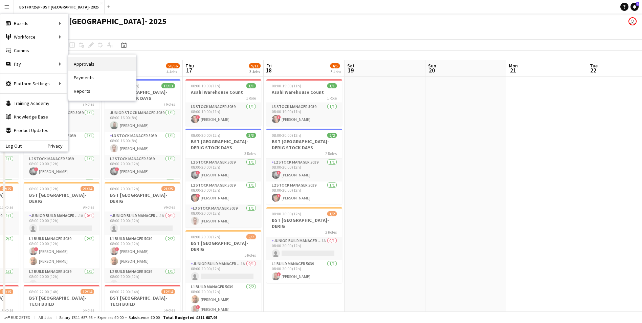  What do you see at coordinates (350, 70) in the screenshot?
I see `span: 19` at bounding box center [350, 70].